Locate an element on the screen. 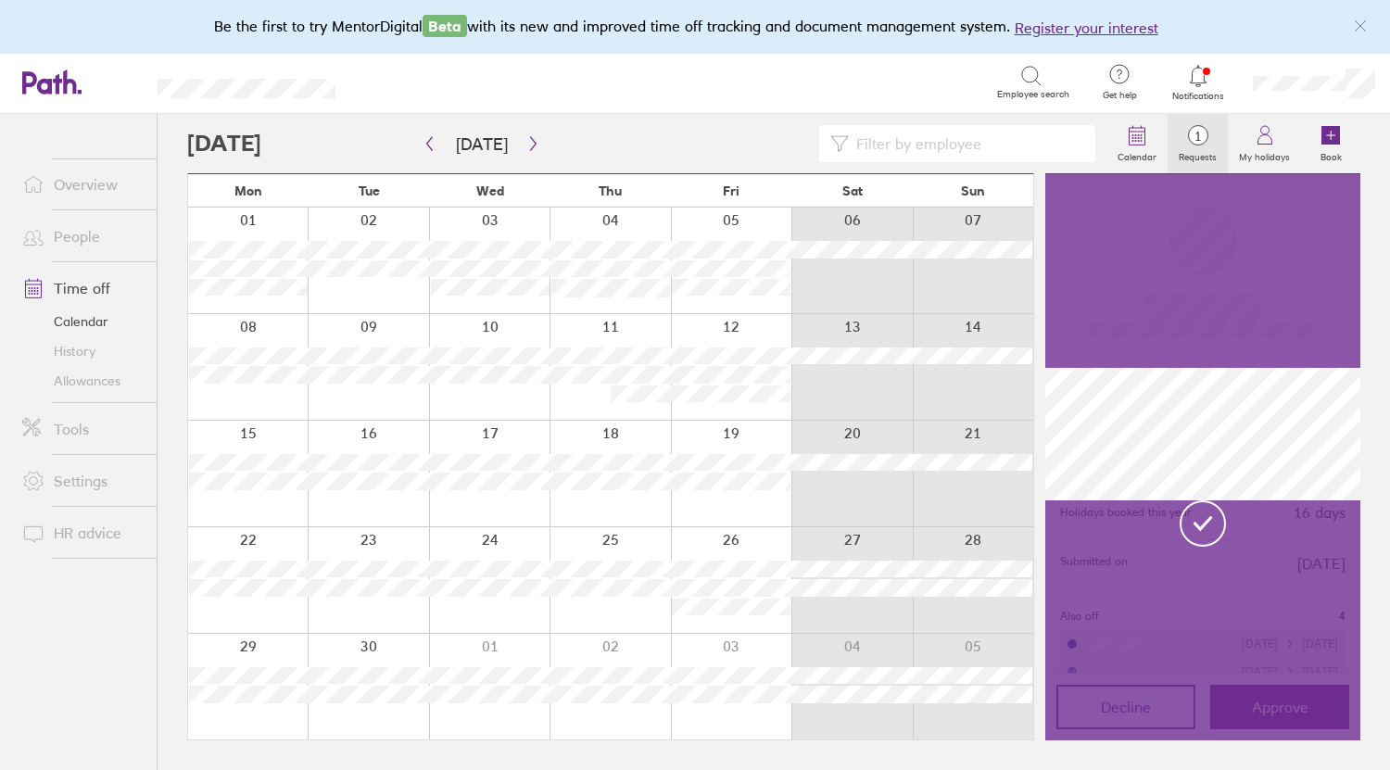  a: Time off is located at coordinates (82, 288).